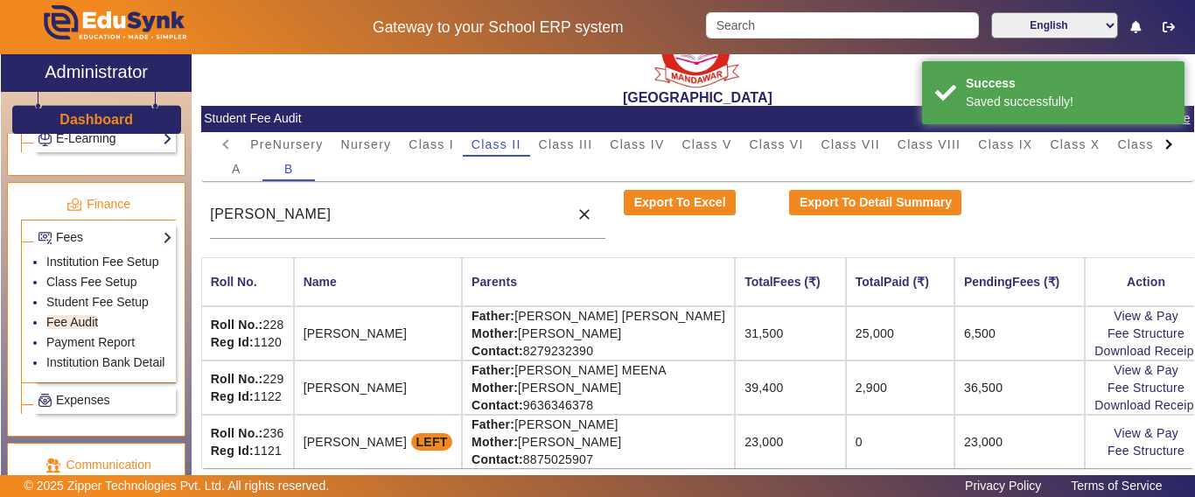 This screenshot has height=497, width=1195. Describe the element at coordinates (1117, 486) in the screenshot. I see `a: Terms of Service` at that location.